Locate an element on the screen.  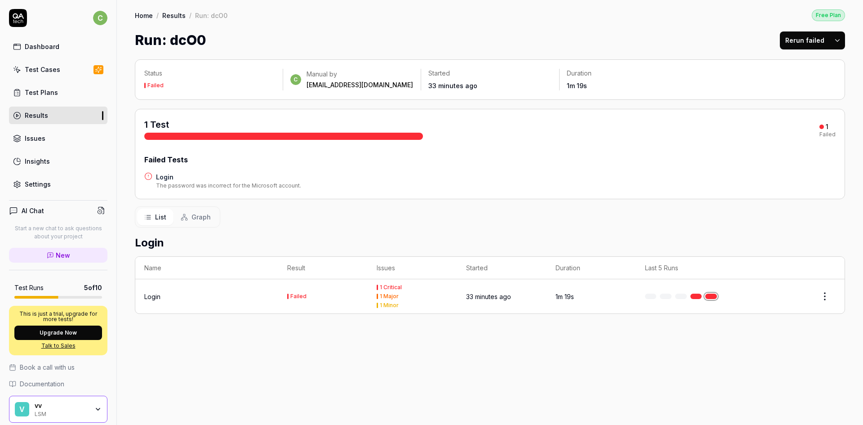
a: Documentation is located at coordinates (58, 384).